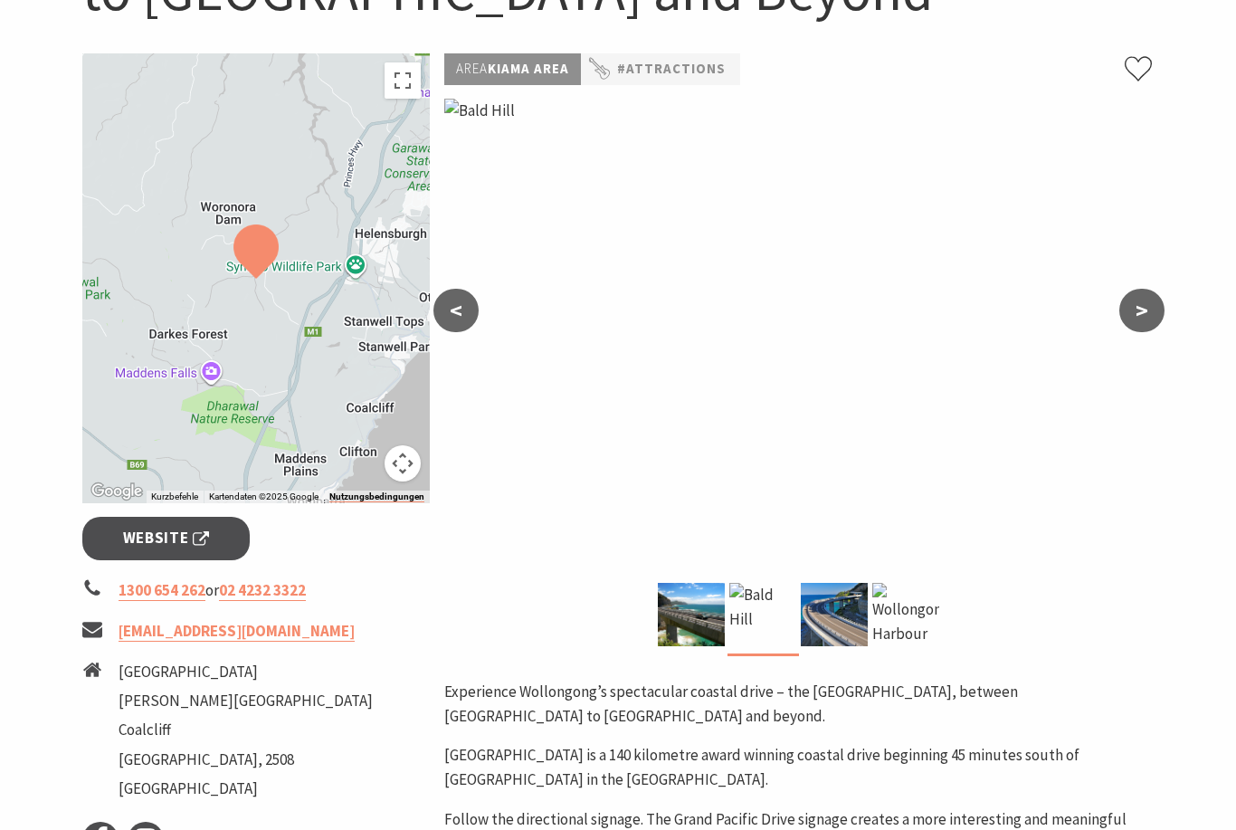 The image size is (1236, 830). I want to click on img: Sea Cliff Bridge, so click(834, 614).